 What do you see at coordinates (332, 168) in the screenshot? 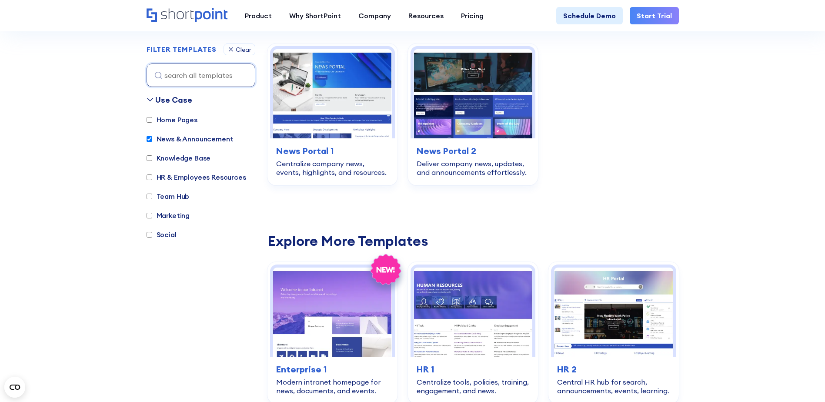
I see `div: Centralize company news, events, highlights, and resources.` at bounding box center [332, 168].